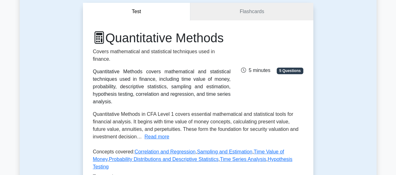 The height and width of the screenshot is (175, 396). What do you see at coordinates (196, 125) in the screenshot?
I see `span: Quantitative Methods in CFA Level 1 covers essential mathematical and statistical tools for finan...` at bounding box center [196, 125].